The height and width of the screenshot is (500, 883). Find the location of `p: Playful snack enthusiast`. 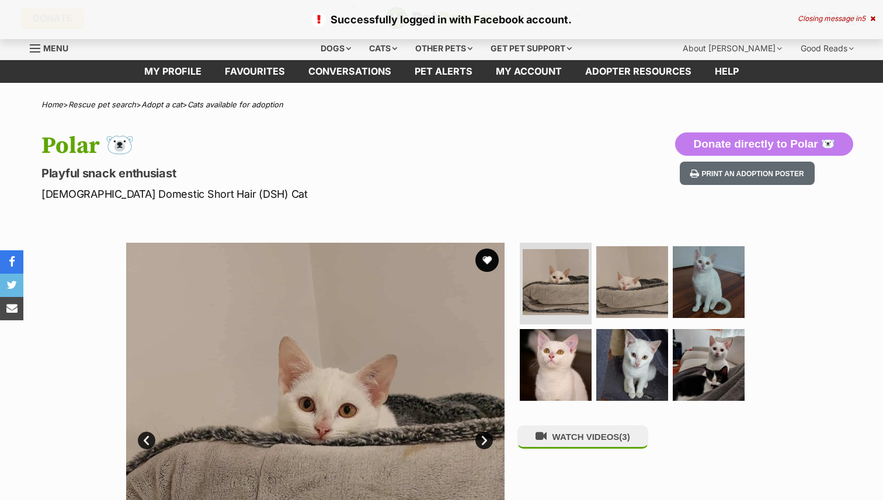

p: Playful snack enthusiast is located at coordinates (288, 173).